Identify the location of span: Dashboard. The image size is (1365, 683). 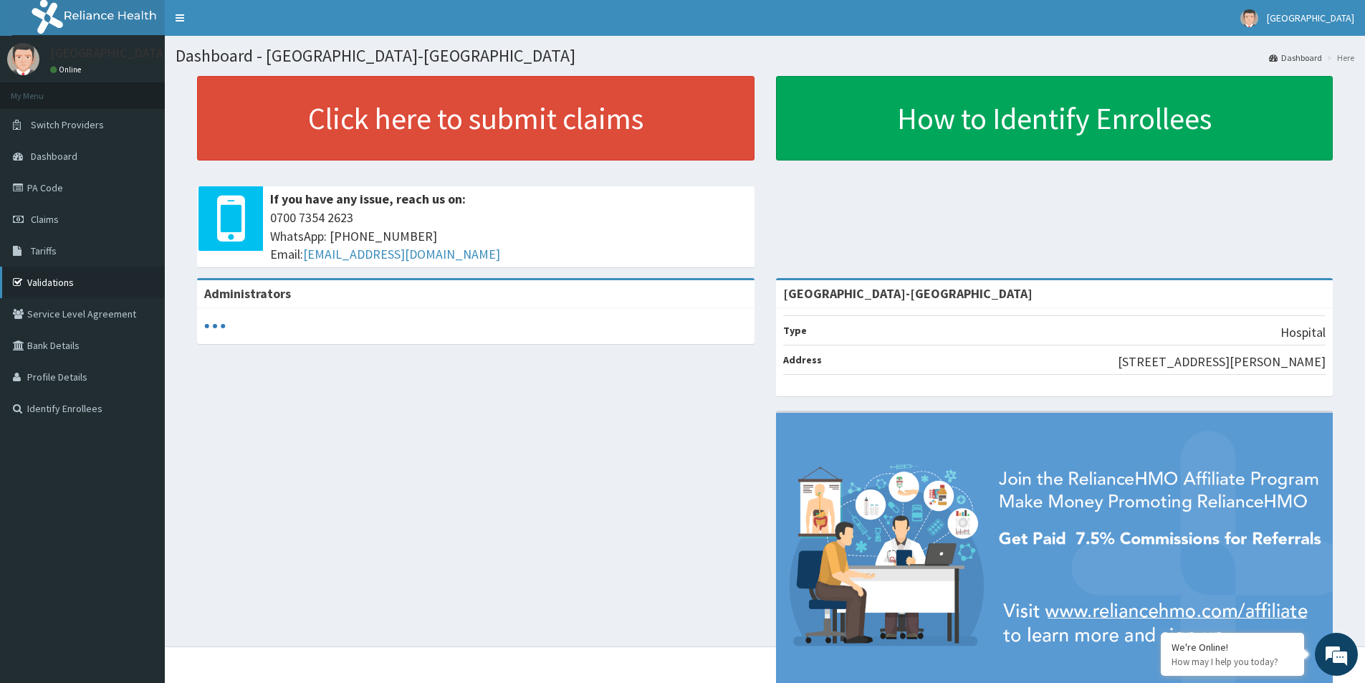
(54, 156).